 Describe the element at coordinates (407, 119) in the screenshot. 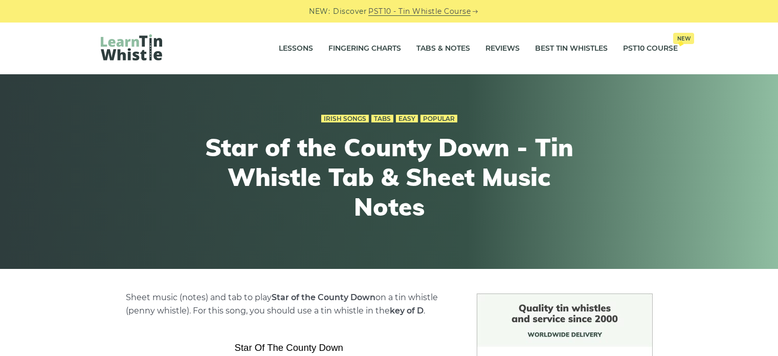

I see `a: Easy` at that location.